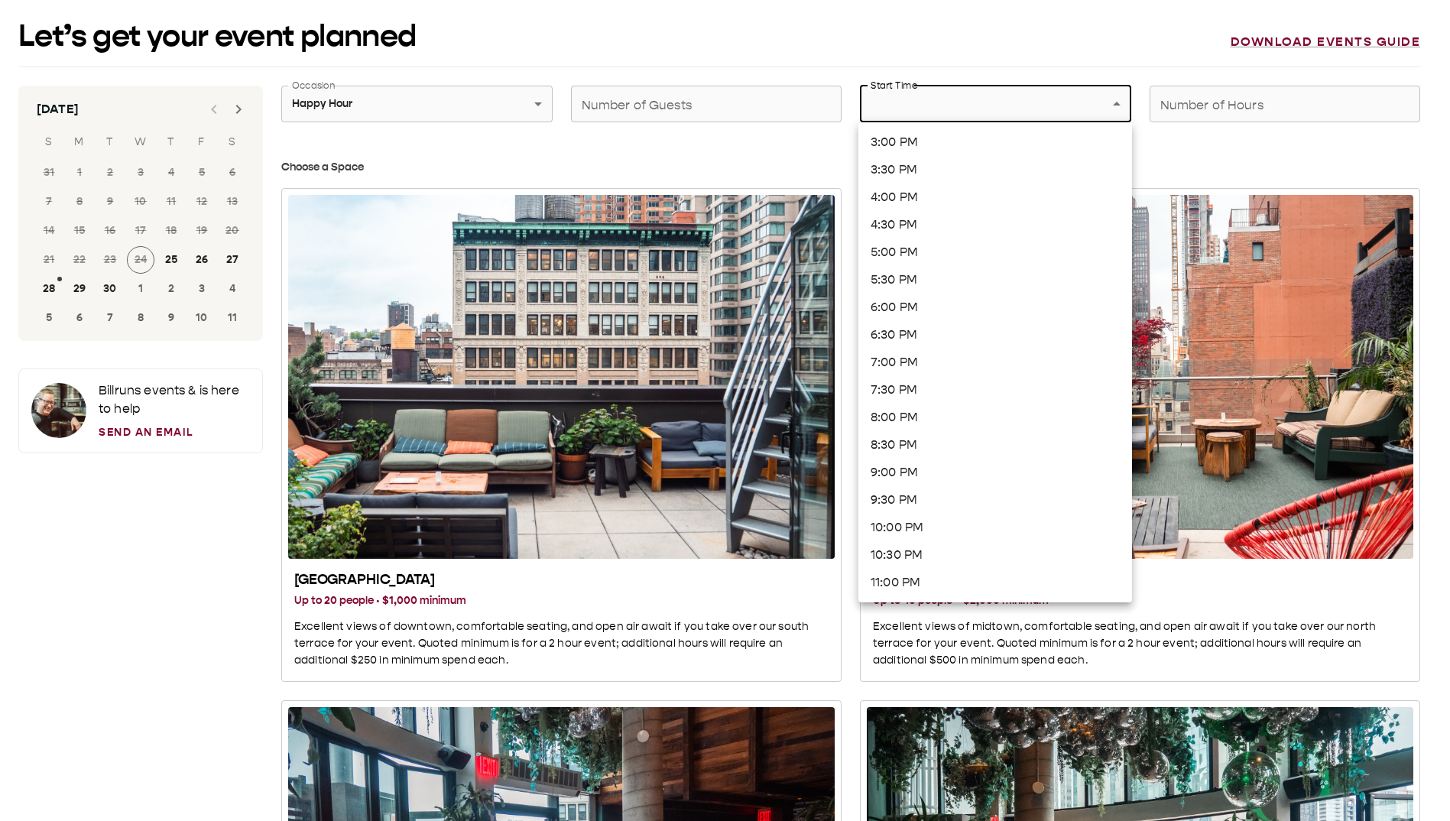 Image resolution: width=1450 pixels, height=821 pixels. I want to click on li: 10:00 PM, so click(995, 528).